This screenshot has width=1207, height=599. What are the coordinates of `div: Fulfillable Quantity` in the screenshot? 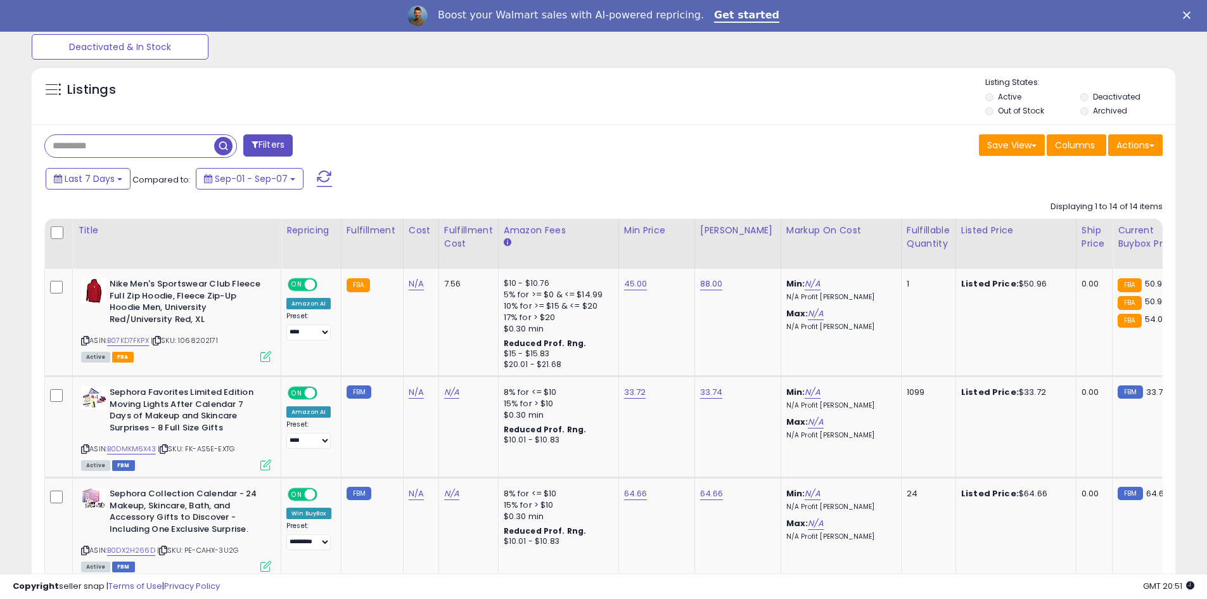 It's located at (928, 237).